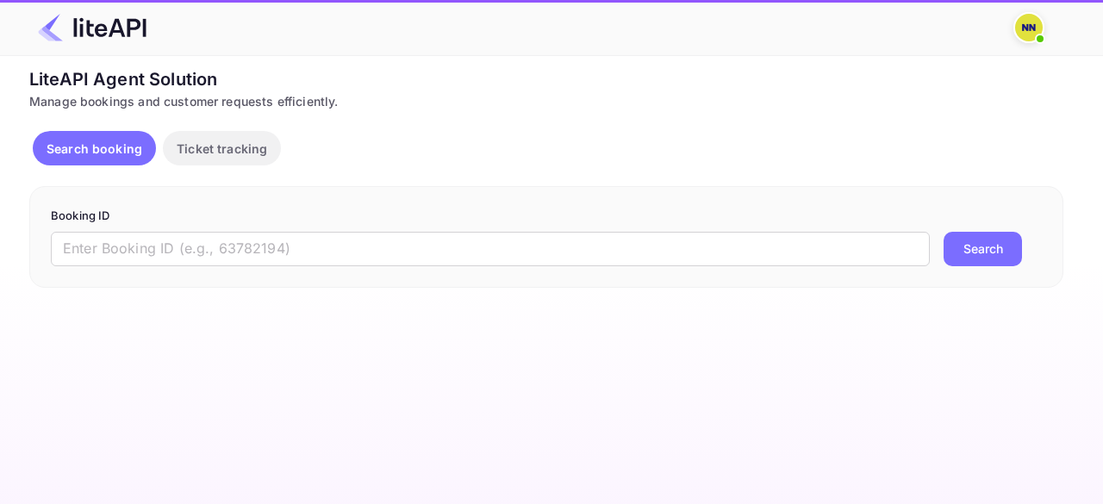 Image resolution: width=1103 pixels, height=504 pixels. Describe the element at coordinates (546, 216) in the screenshot. I see `p: Booking ID` at that location.